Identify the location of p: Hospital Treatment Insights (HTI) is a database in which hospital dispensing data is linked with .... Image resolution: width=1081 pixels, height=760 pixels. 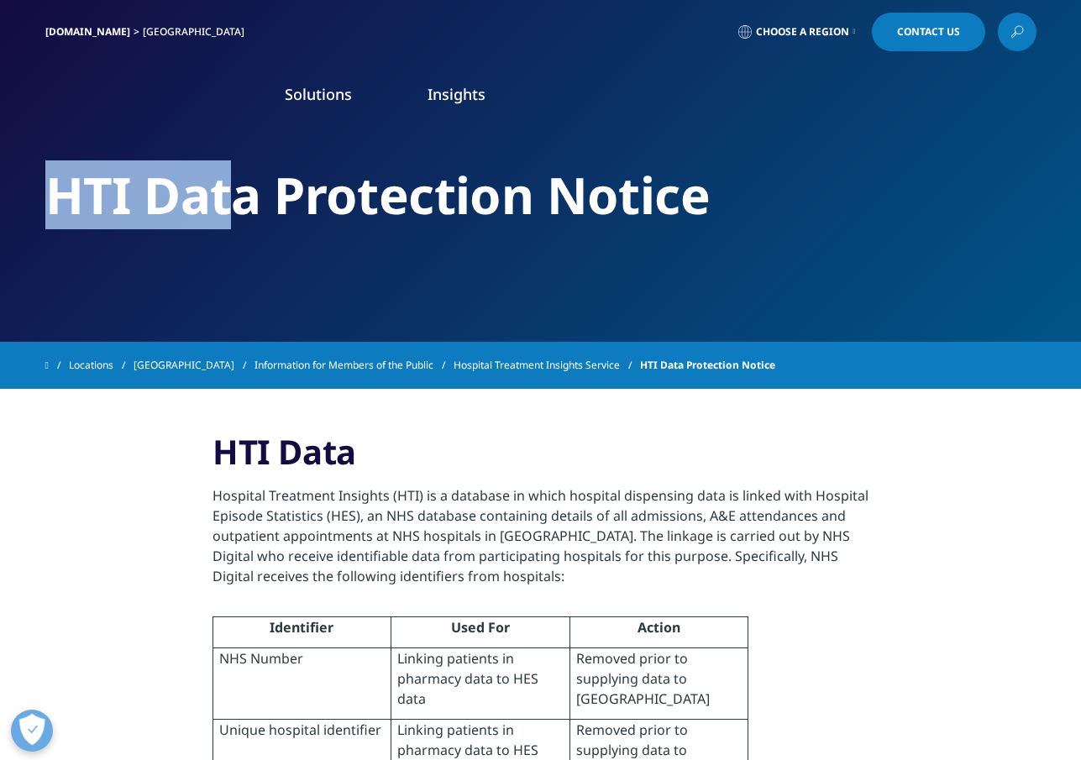
(540, 541).